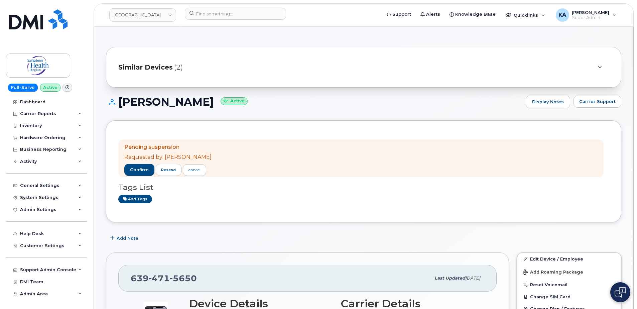  What do you see at coordinates (570, 259) in the screenshot?
I see `a: Edit Device / Employee` at bounding box center [570, 259].